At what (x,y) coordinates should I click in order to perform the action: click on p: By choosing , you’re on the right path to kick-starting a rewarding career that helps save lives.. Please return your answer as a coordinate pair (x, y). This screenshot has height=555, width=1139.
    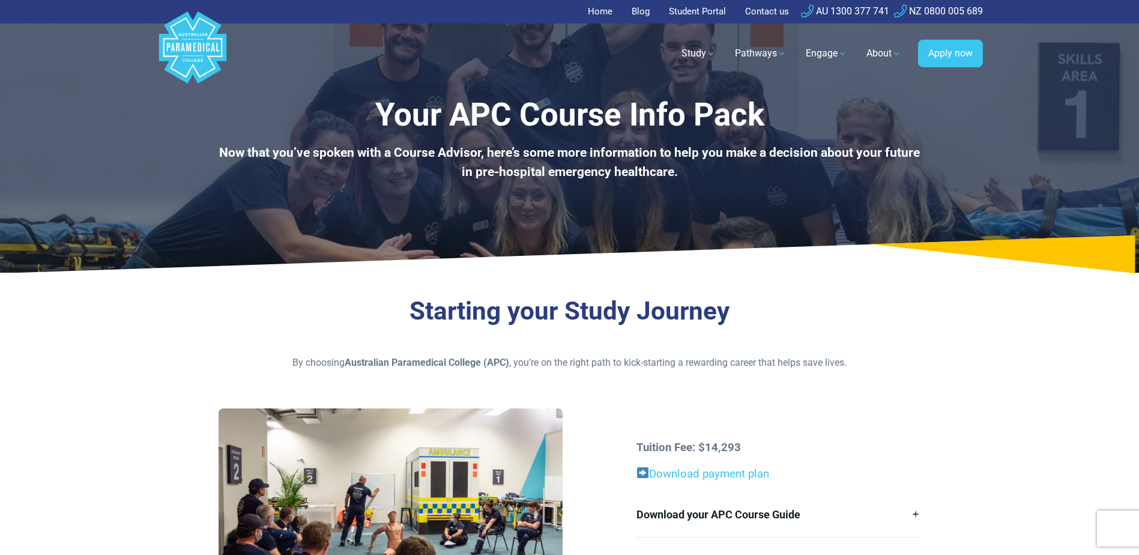
    Looking at the image, I should click on (570, 363).